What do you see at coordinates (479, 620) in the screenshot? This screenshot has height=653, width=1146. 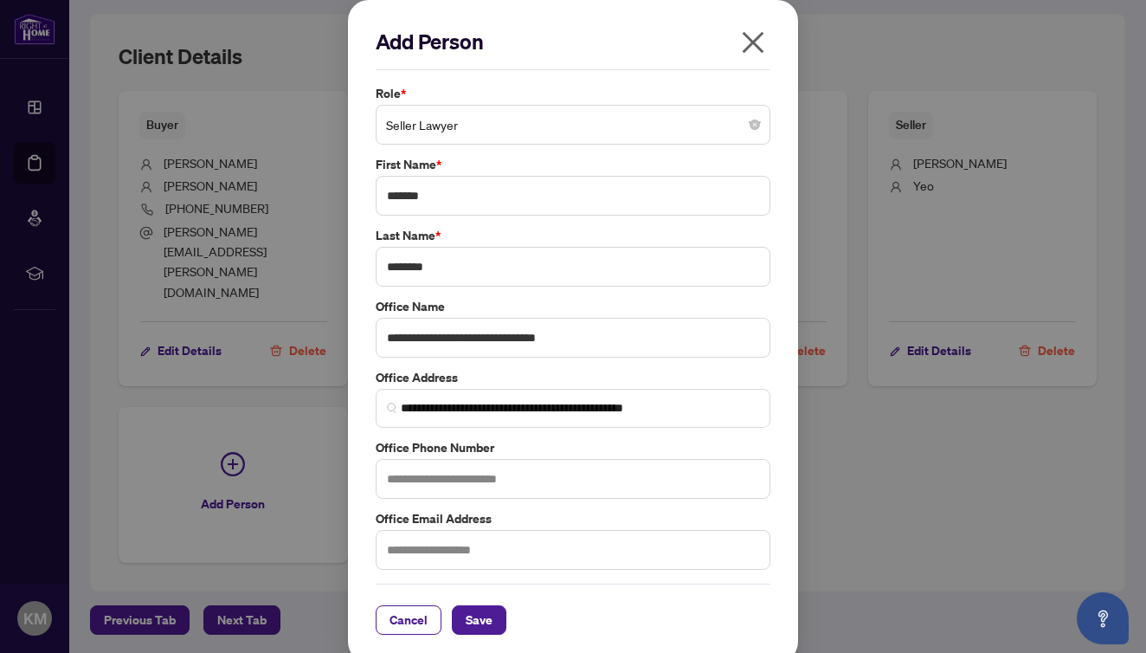 I see `button: Save` at bounding box center [479, 620].